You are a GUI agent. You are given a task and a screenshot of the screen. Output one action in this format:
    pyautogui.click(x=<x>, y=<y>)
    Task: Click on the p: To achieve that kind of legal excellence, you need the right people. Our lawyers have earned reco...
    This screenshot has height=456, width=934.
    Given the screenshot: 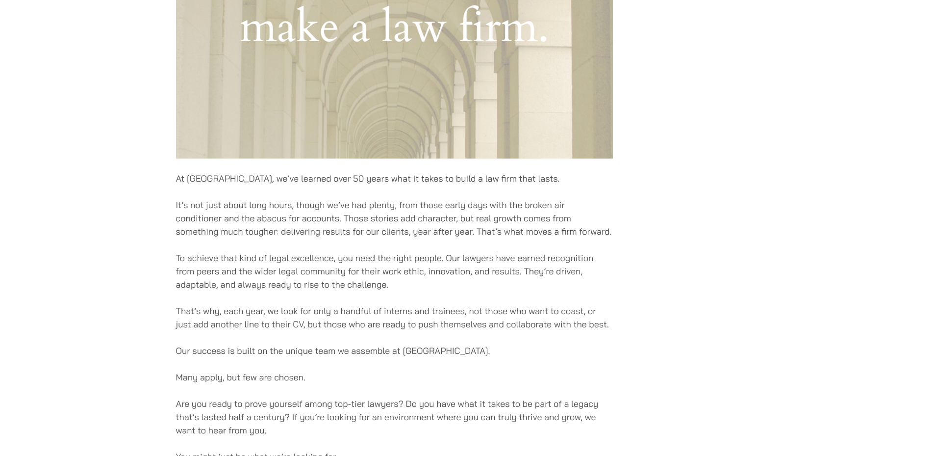 What is the action you would take?
    pyautogui.click(x=394, y=271)
    